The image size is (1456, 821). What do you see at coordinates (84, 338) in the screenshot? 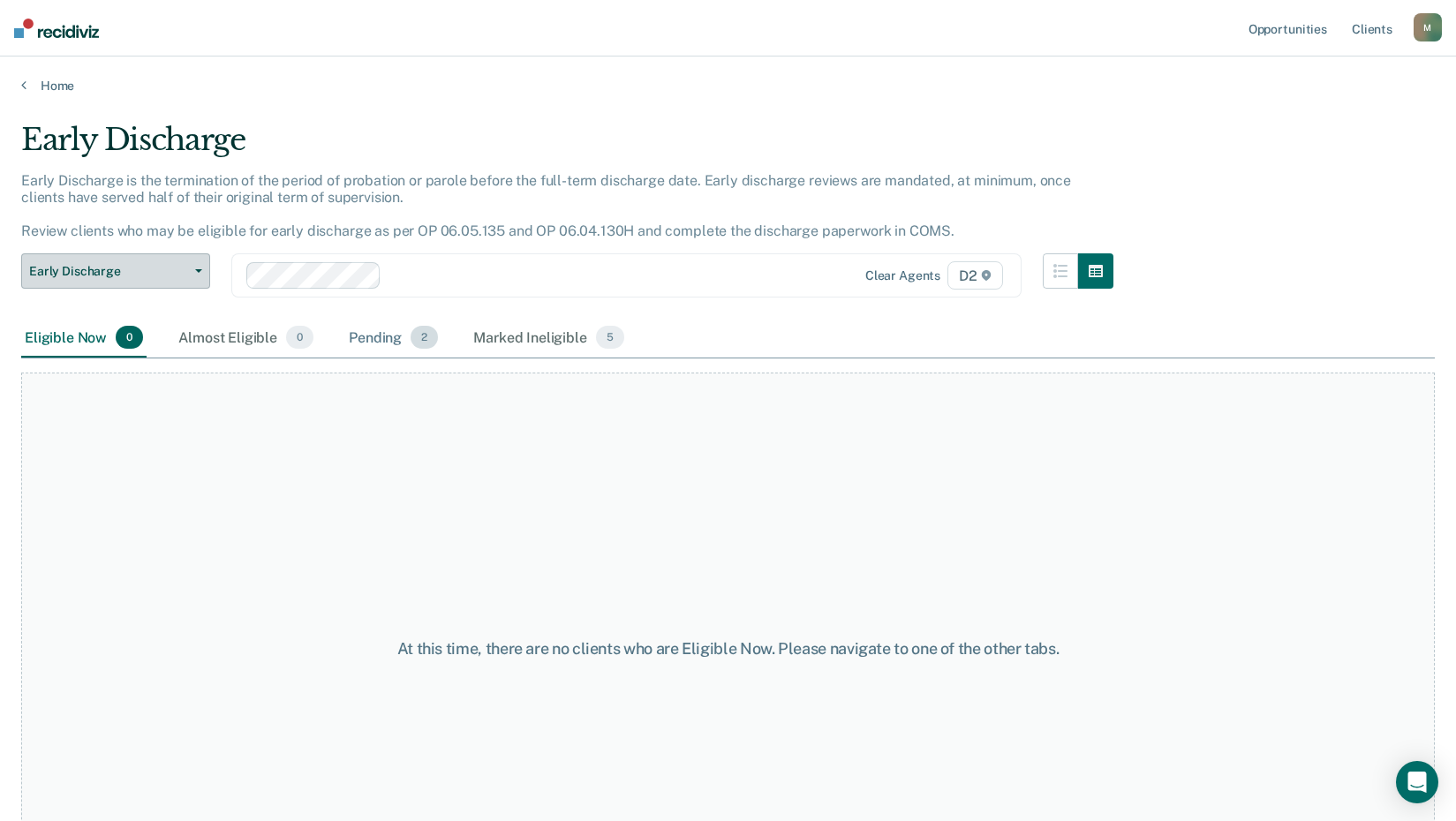
I see `div: Eligible Now0` at bounding box center [84, 338].